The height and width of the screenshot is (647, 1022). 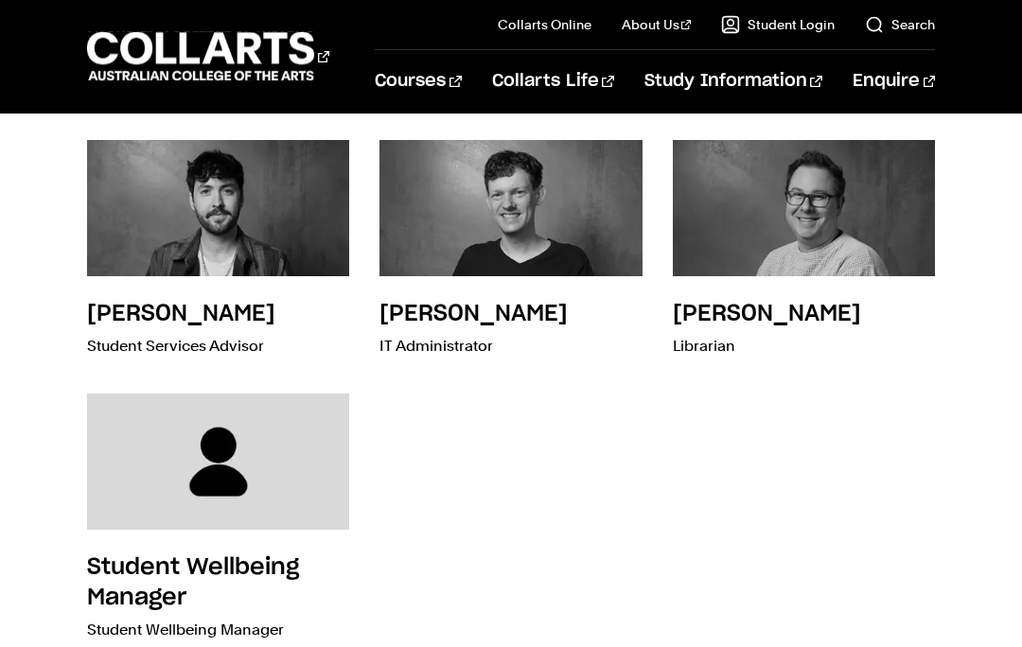 I want to click on h3: Student Wellbeing Manager, so click(x=193, y=583).